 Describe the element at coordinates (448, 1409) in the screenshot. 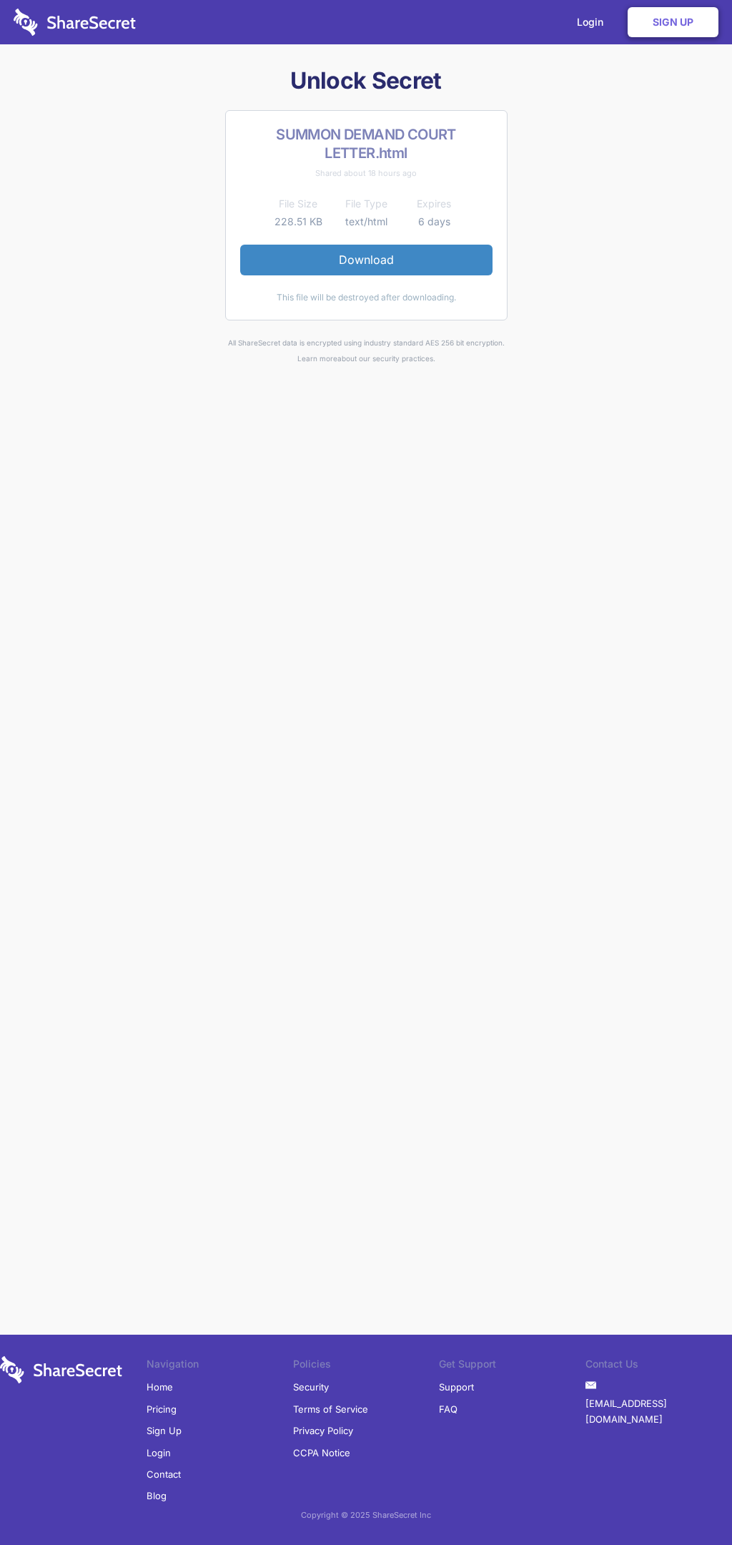

I see `a: FAQ` at that location.